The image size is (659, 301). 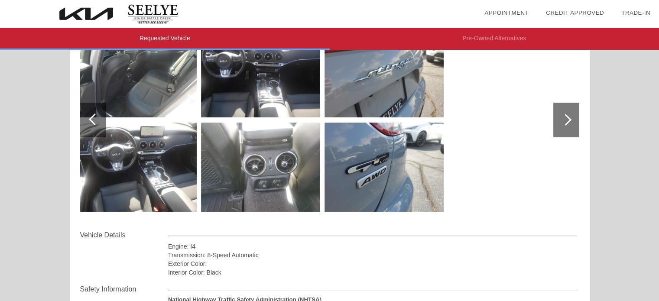 I want to click on img: 7982cbea97d9d516bab52e4f0ceaa678.jpg, so click(x=260, y=167).